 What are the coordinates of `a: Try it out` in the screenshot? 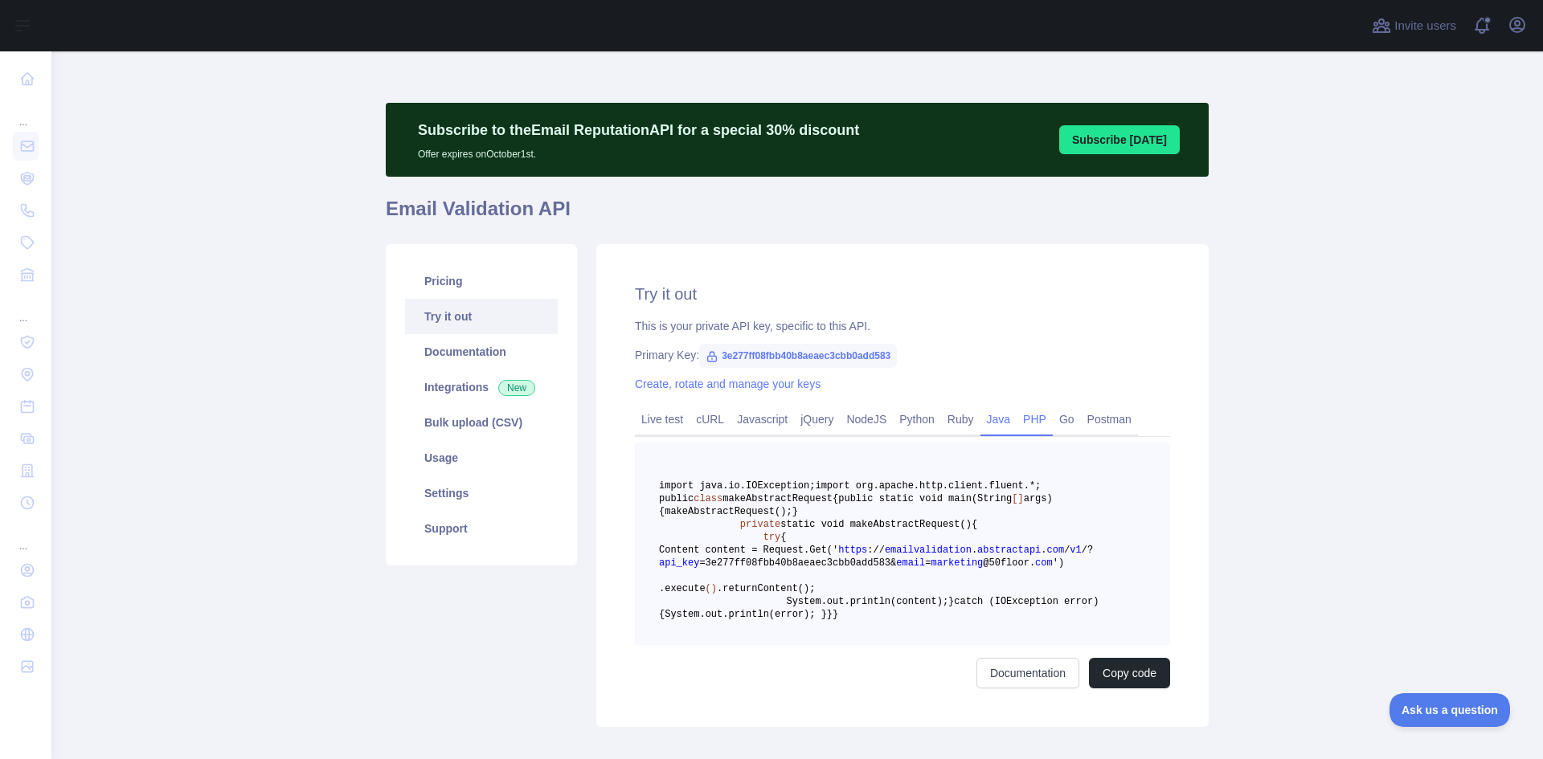 It's located at (481, 317).